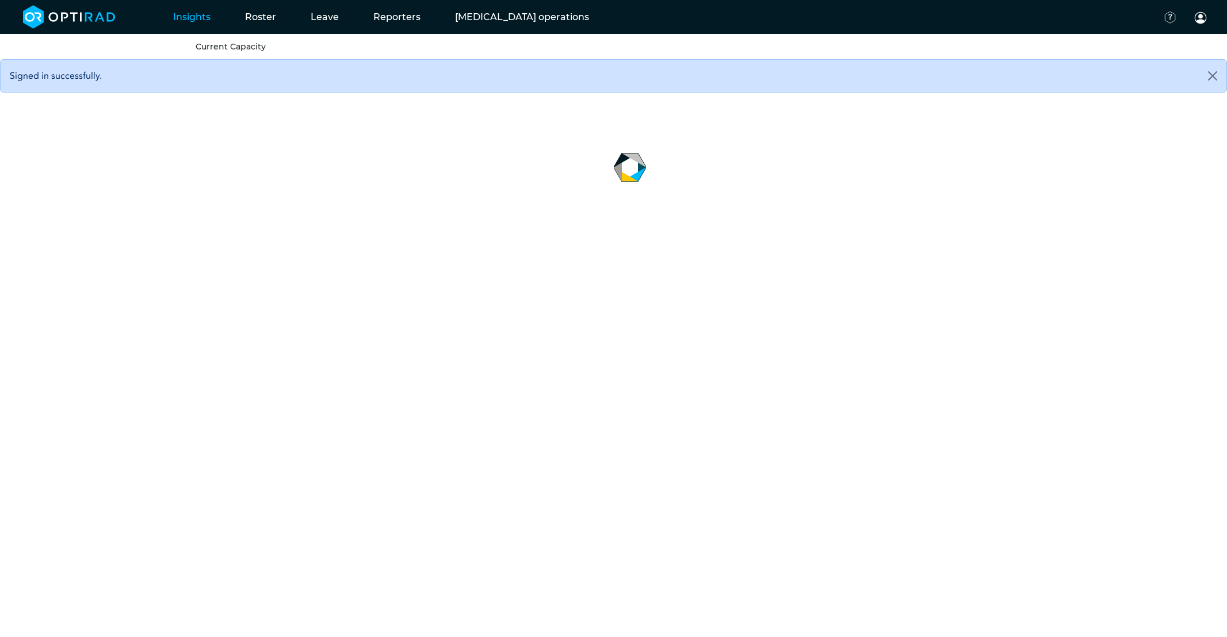  I want to click on img: brand-opti-rad-logos-blue-and-white-d2f68631ba2948856bd03f2d395fb146ddc8fb01b4b6e9315ea85fa773367..., so click(69, 17).